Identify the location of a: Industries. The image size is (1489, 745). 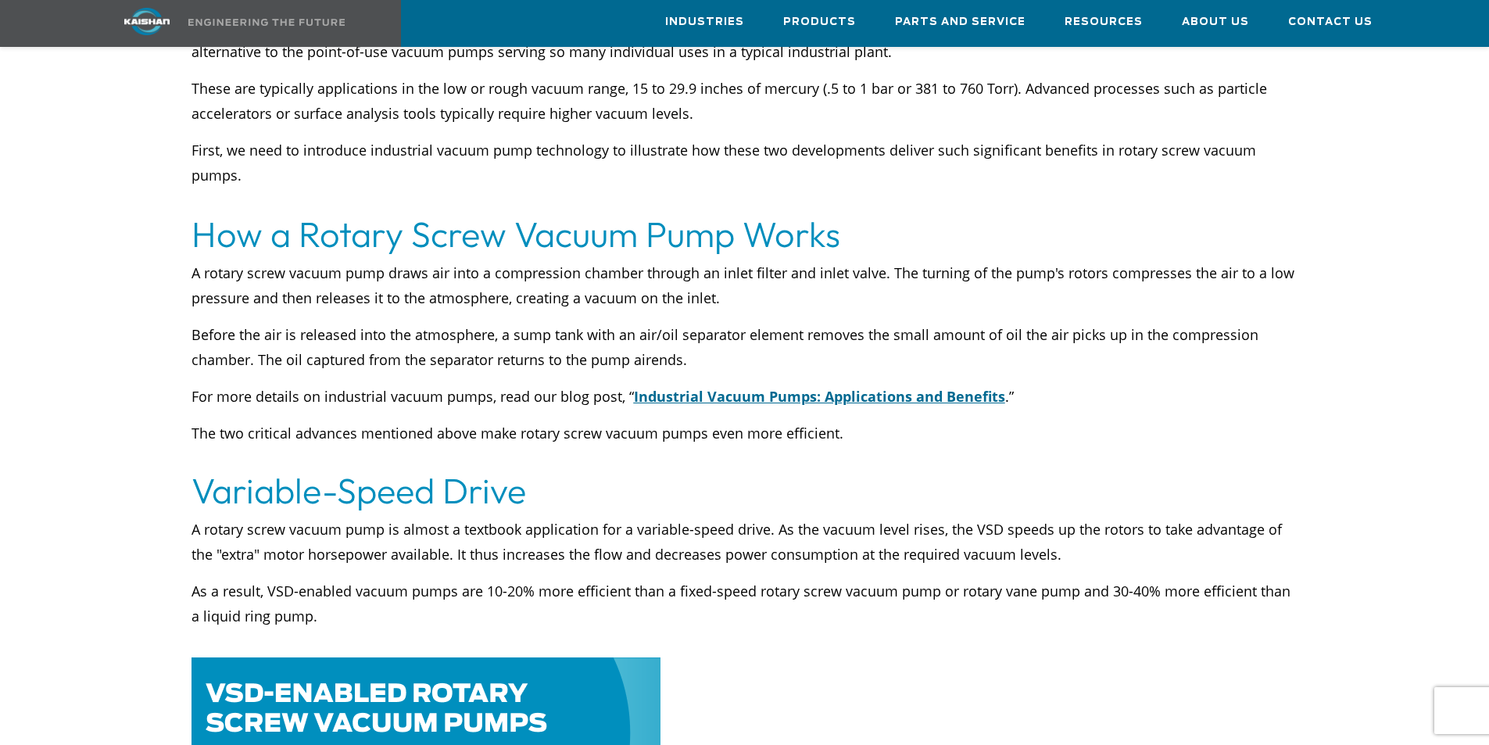
(704, 22).